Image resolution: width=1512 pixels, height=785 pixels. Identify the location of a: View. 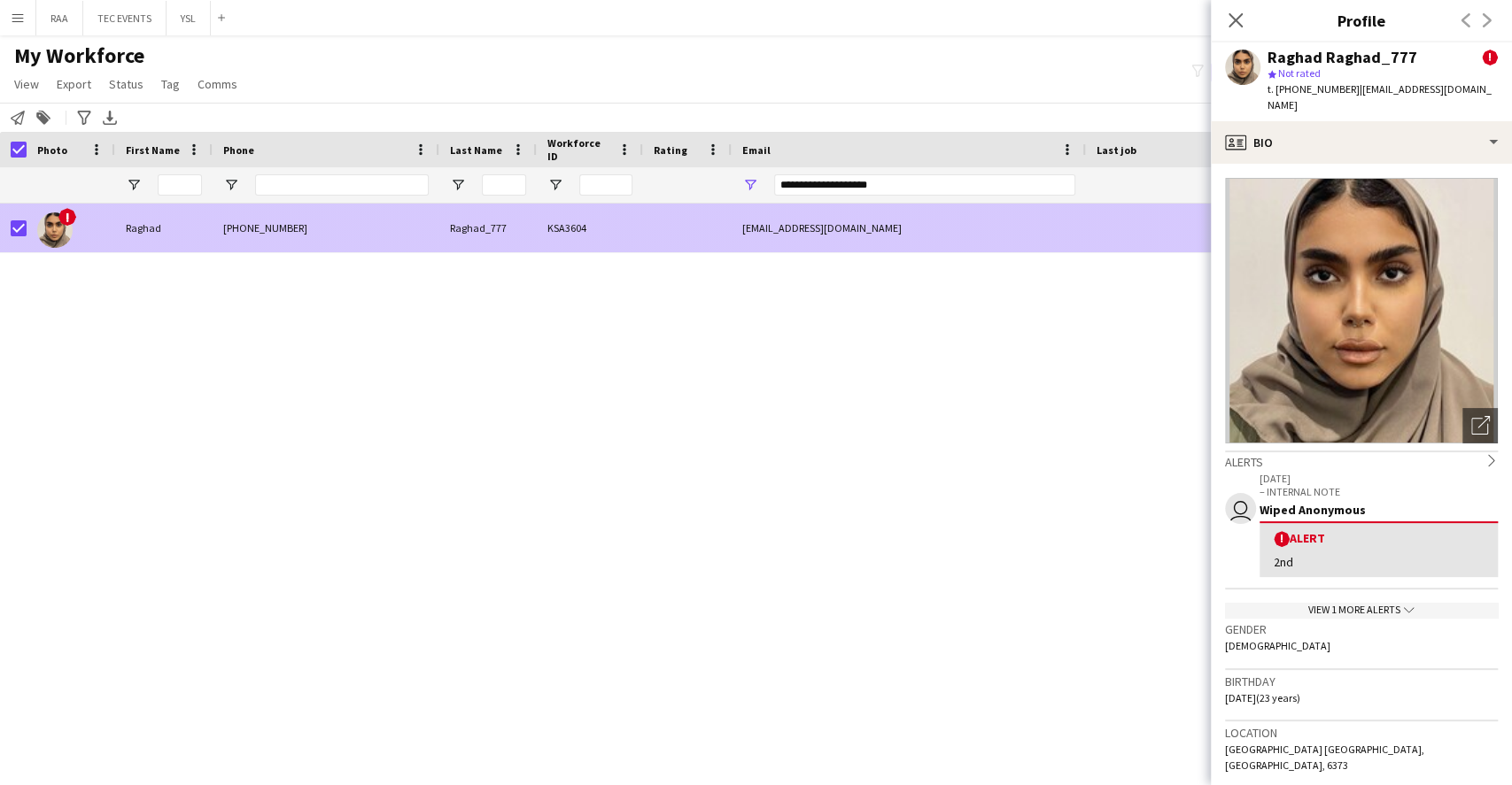
(26, 84).